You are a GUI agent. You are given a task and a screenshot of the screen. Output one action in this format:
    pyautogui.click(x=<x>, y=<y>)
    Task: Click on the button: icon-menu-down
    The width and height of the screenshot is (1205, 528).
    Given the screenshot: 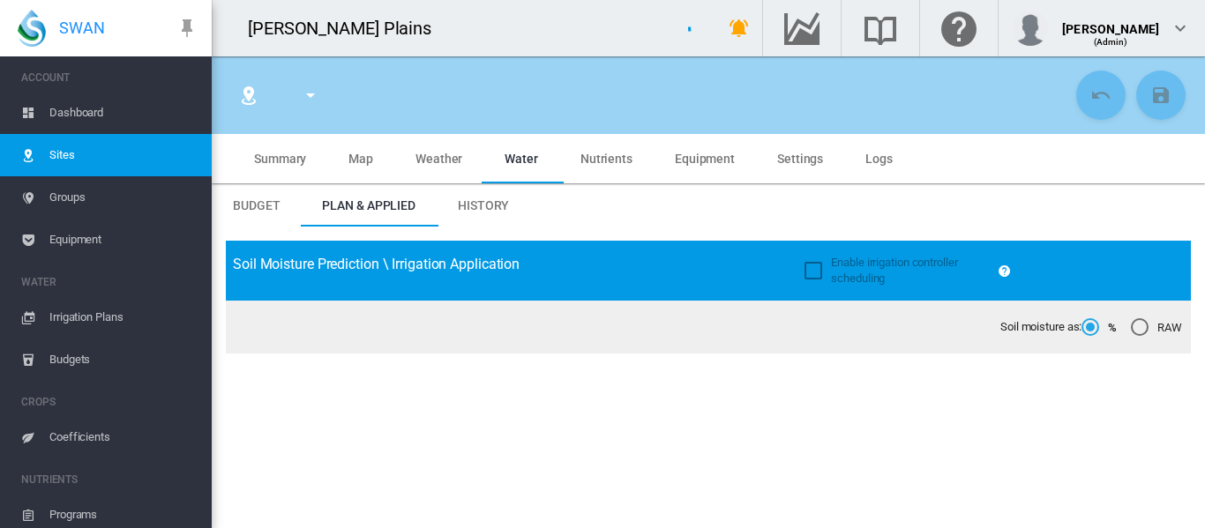 What is the action you would take?
    pyautogui.click(x=311, y=95)
    